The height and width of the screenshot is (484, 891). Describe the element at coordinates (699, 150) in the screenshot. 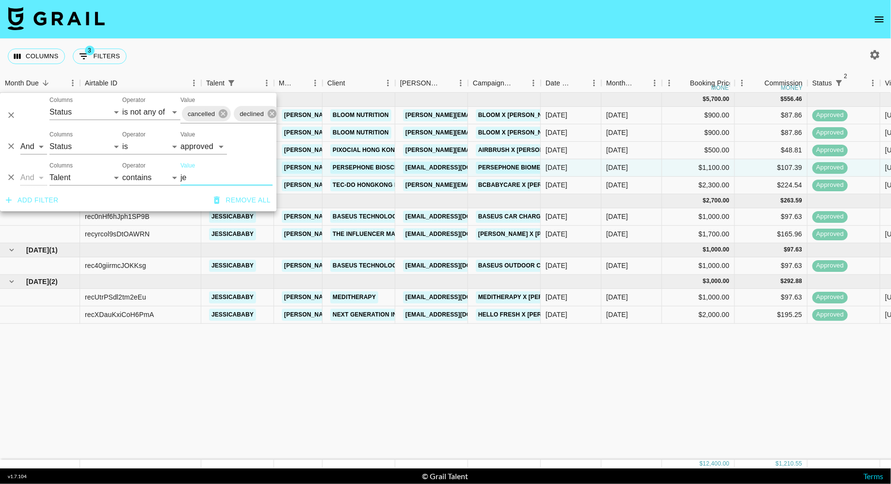

I see `div: $500.00` at that location.